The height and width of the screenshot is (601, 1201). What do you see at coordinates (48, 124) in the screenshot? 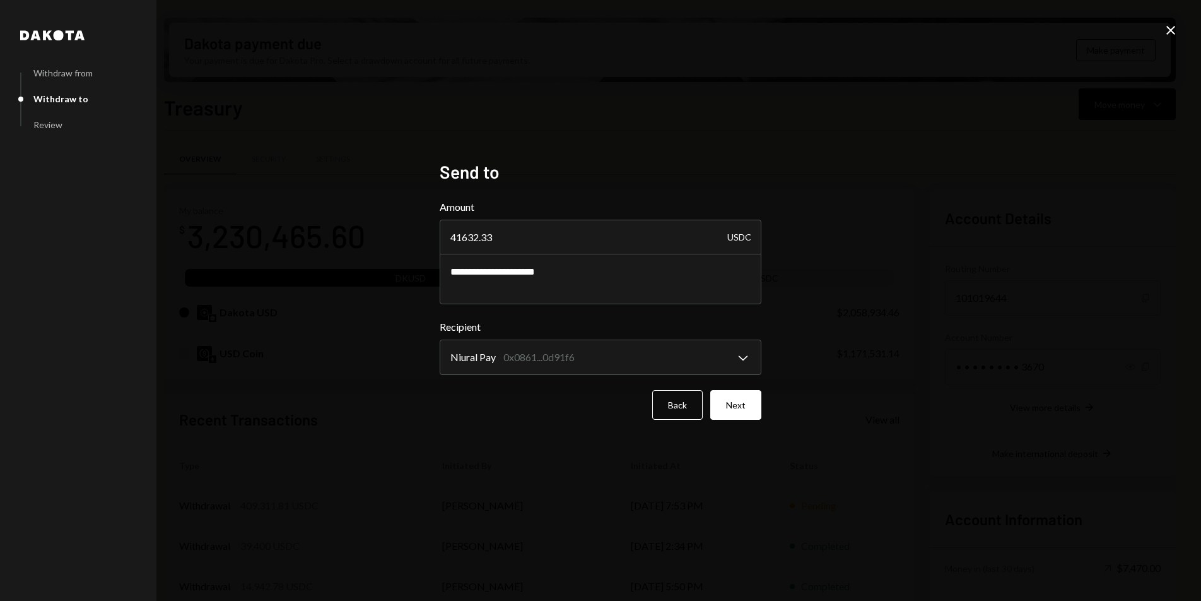
I see `div: Review` at bounding box center [48, 124].